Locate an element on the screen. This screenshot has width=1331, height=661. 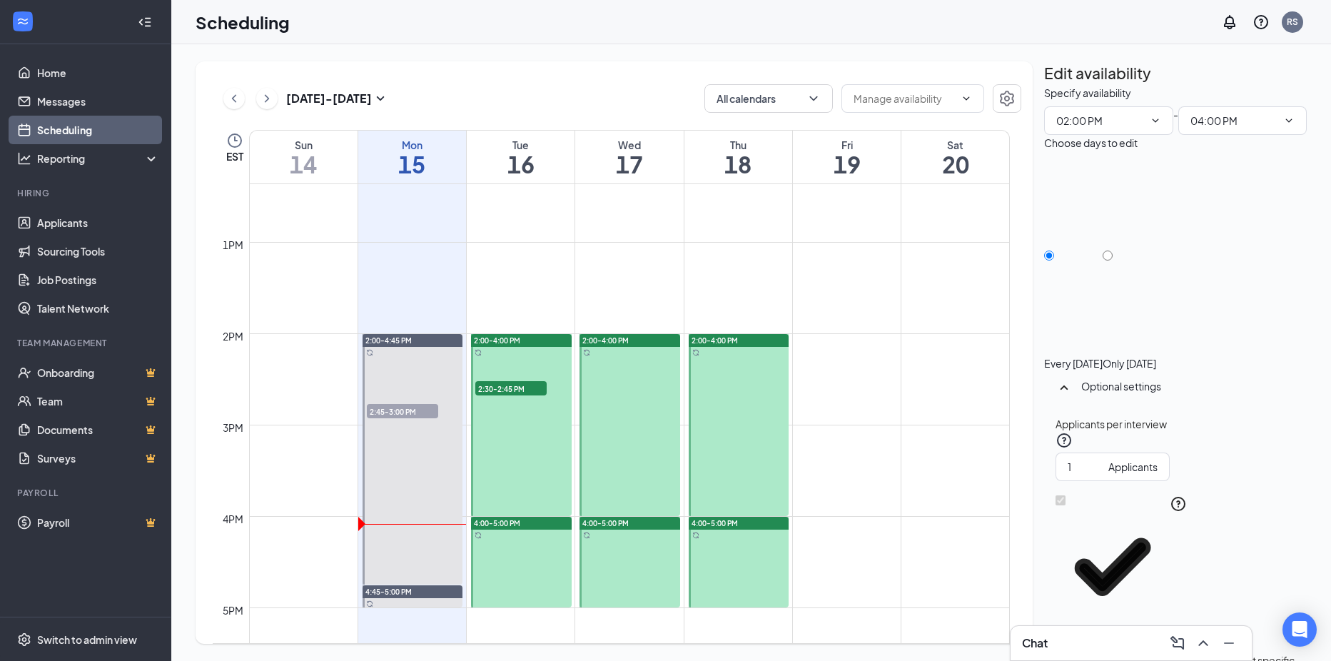
a: September 16, 2025 is located at coordinates (520, 157).